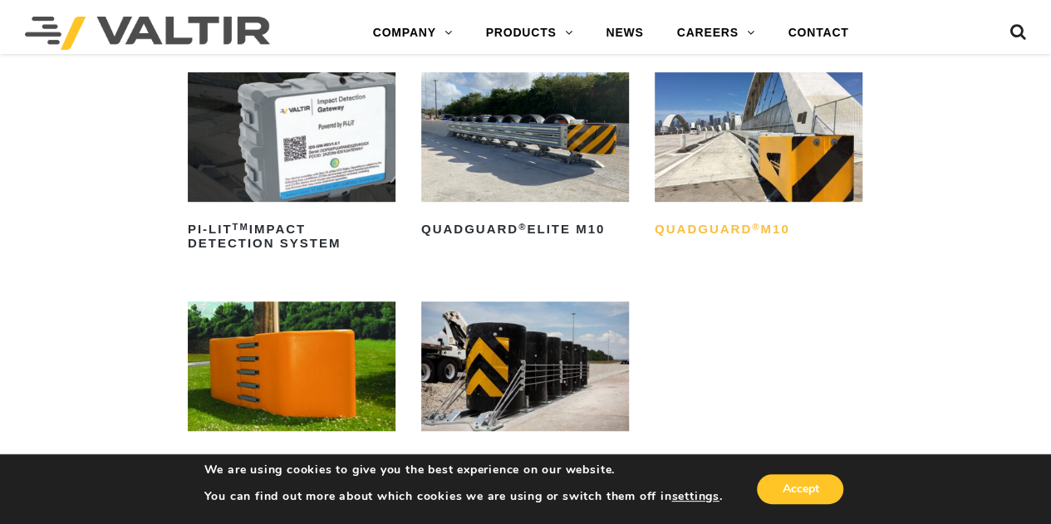  Describe the element at coordinates (529, 33) in the screenshot. I see `a: PRODUCTS` at that location.